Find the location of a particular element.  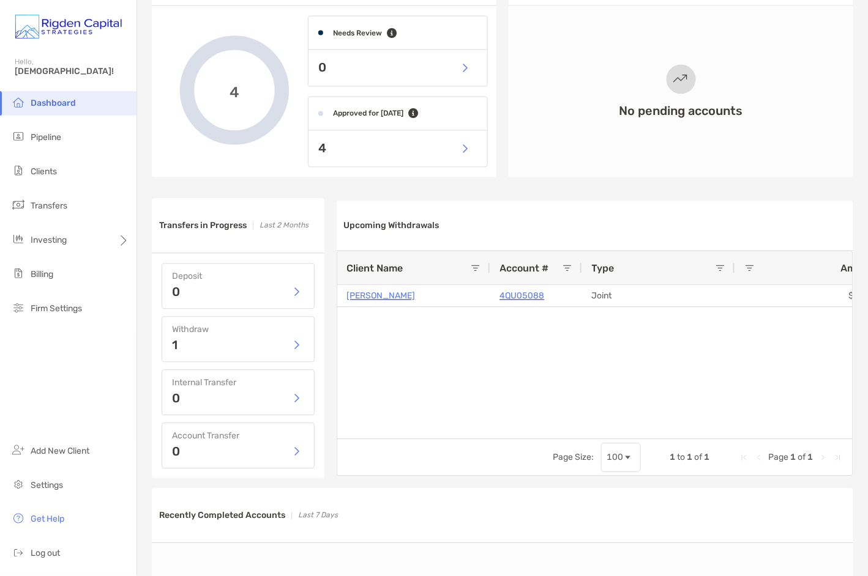

div: Page Size: is located at coordinates (573, 458).